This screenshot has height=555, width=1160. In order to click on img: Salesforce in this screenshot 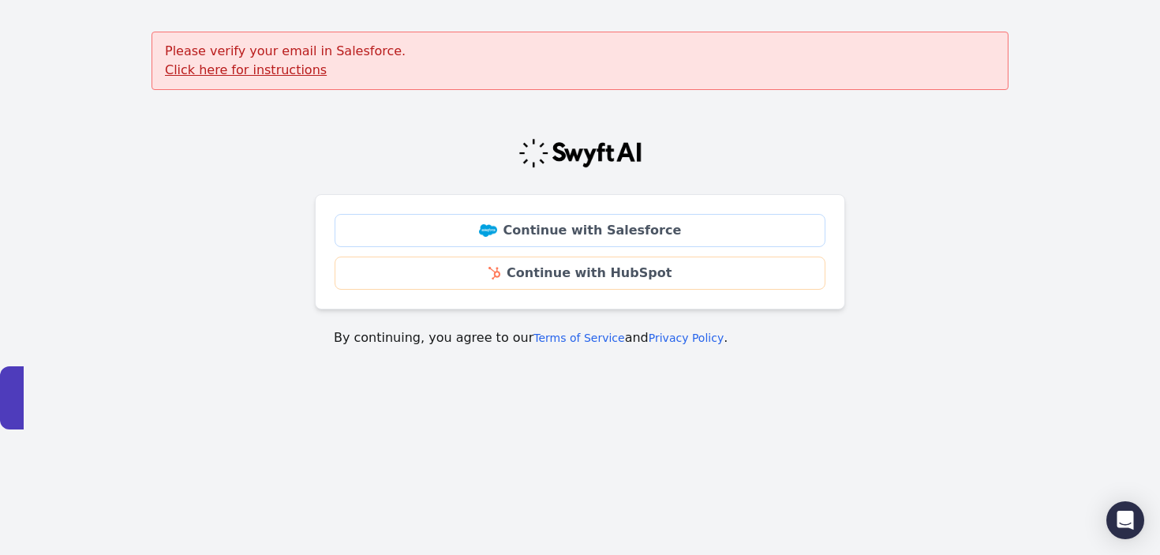, I will do `click(488, 231)`.